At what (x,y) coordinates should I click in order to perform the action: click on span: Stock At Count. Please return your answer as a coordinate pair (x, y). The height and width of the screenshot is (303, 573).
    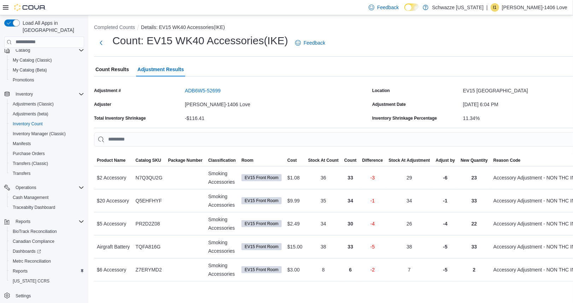
    Looking at the image, I should click on (324, 160).